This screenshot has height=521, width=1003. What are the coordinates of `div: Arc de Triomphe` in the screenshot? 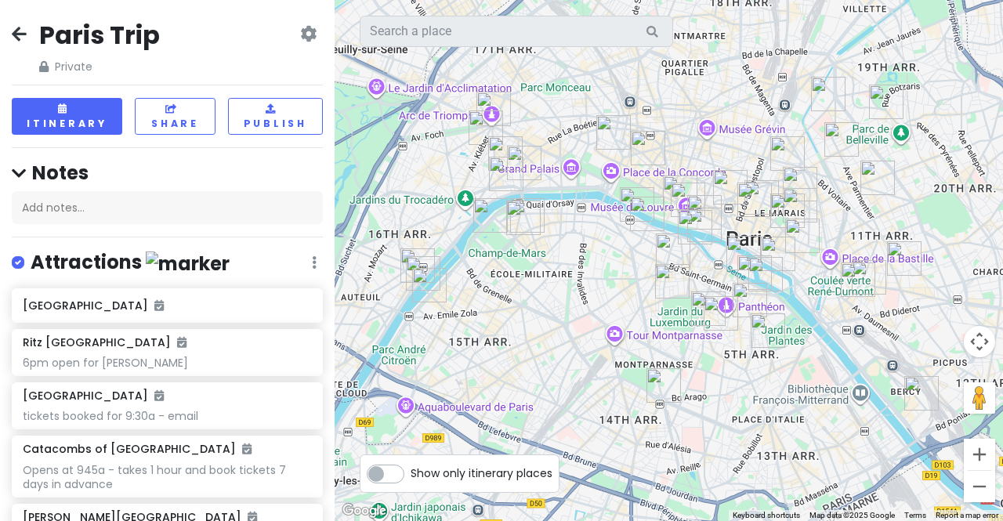 It's located at (494, 109).